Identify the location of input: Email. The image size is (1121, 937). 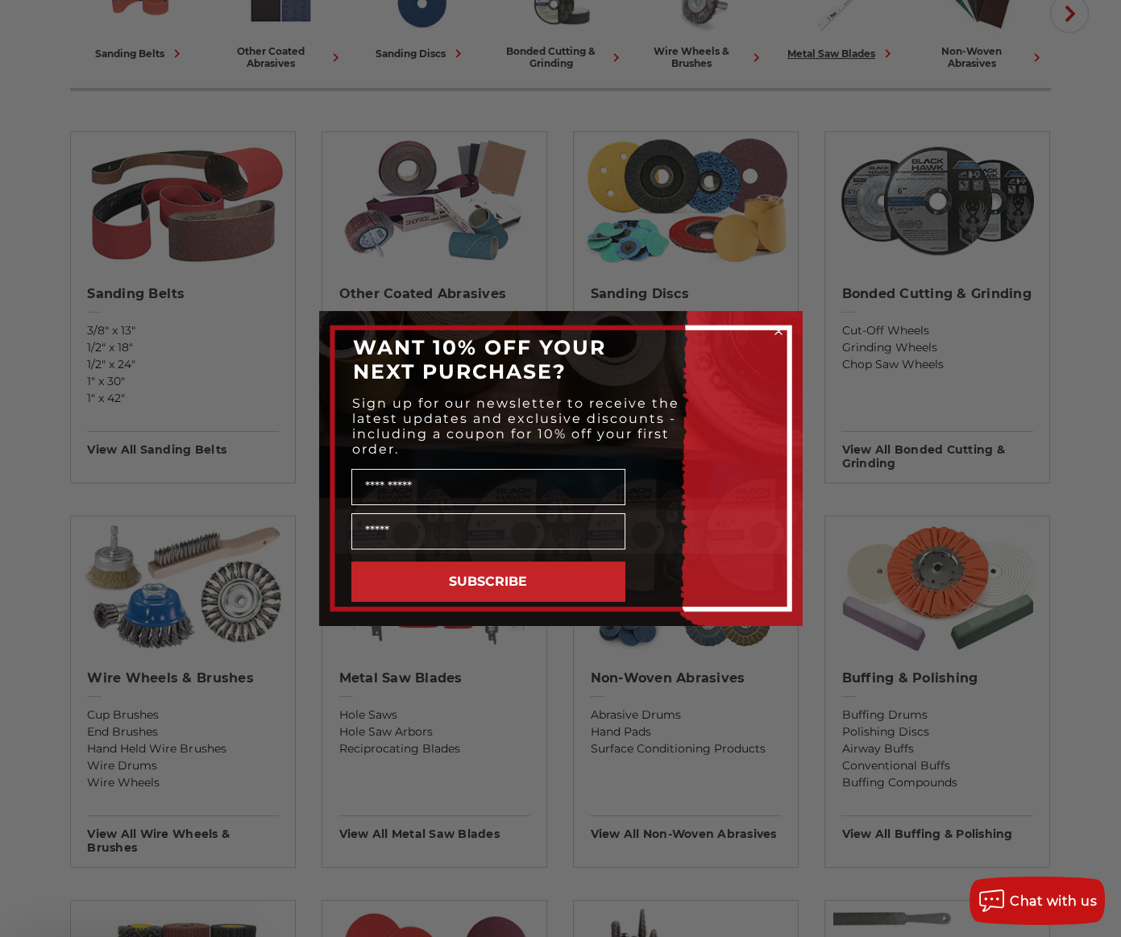
(488, 531).